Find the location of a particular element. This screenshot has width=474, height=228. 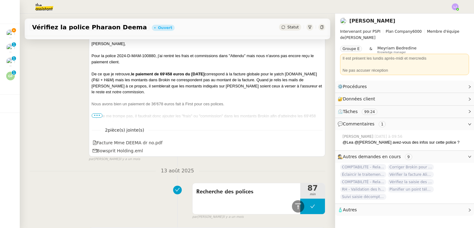

span: Autres is located at coordinates (349, 209).